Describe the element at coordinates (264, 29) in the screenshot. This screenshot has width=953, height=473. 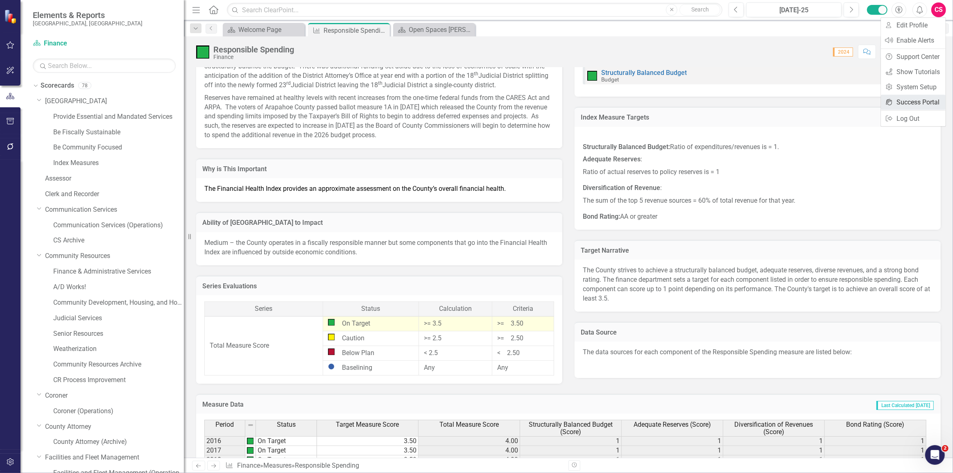
I see `a: Welcome Page` at that location.